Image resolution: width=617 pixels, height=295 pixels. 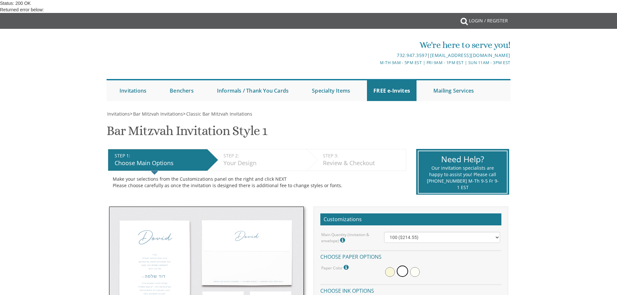 What do you see at coordinates (363, 163) in the screenshot?
I see `div: Review & Checkout` at bounding box center [363, 163].